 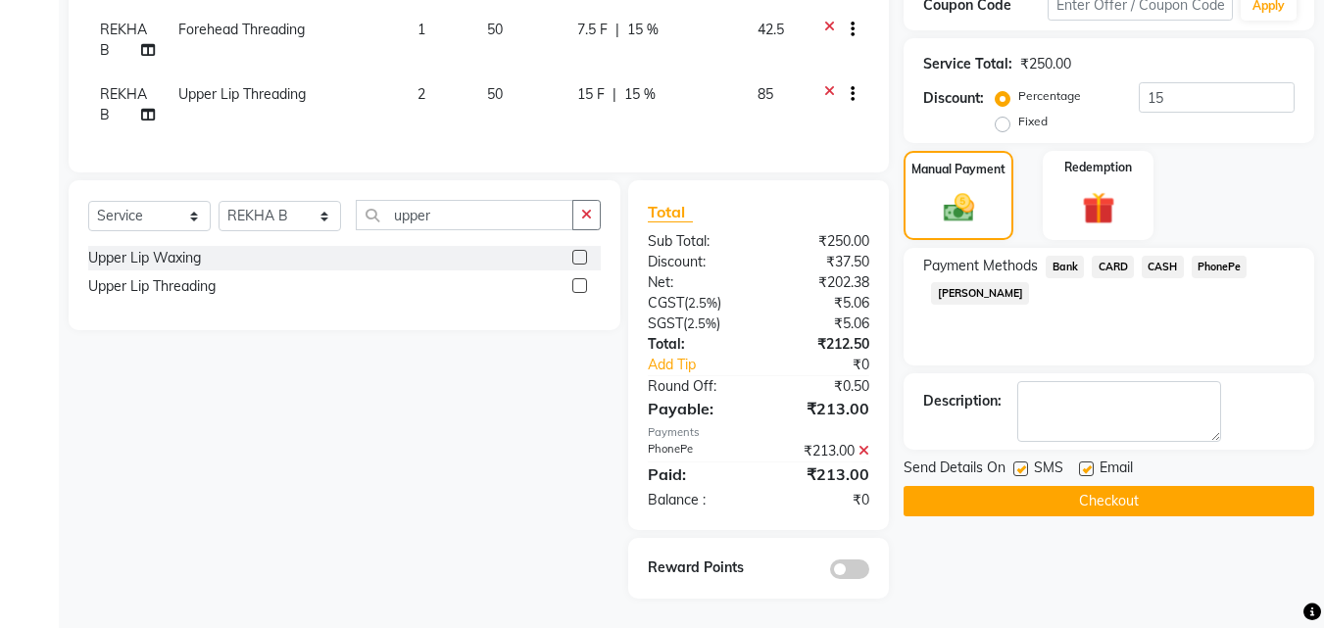 What do you see at coordinates (666, 323) in the screenshot?
I see `span: SGST` at bounding box center [666, 323].